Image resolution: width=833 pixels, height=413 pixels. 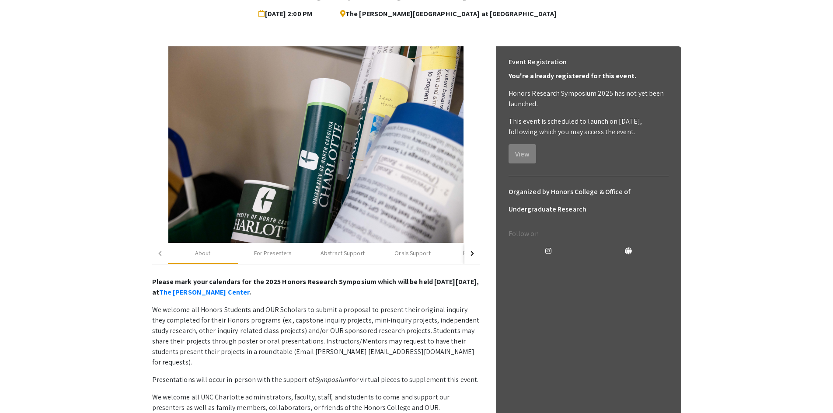 I want to click on p: Follow on, so click(x=588, y=234).